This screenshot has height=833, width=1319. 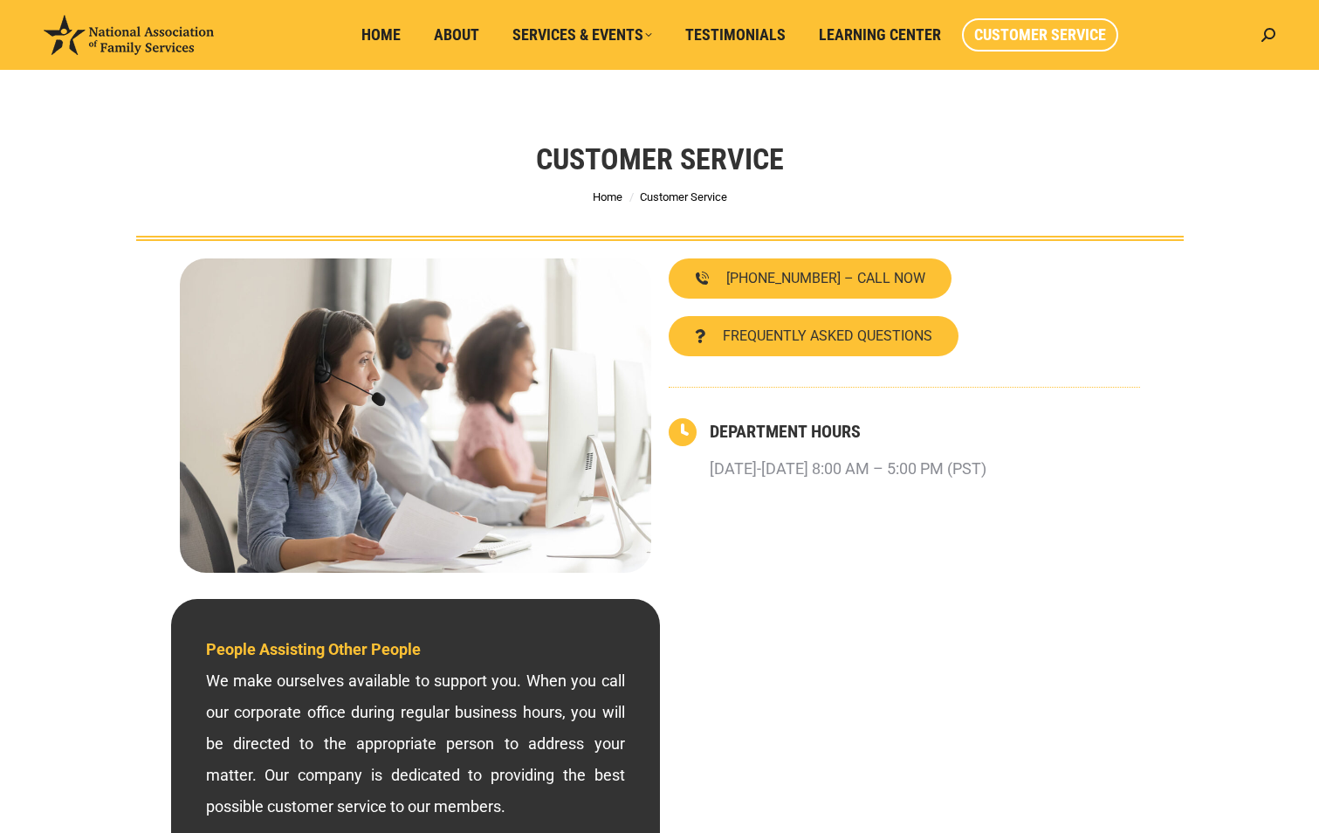 I want to click on img: Contact National Association of Family Services, so click(x=416, y=416).